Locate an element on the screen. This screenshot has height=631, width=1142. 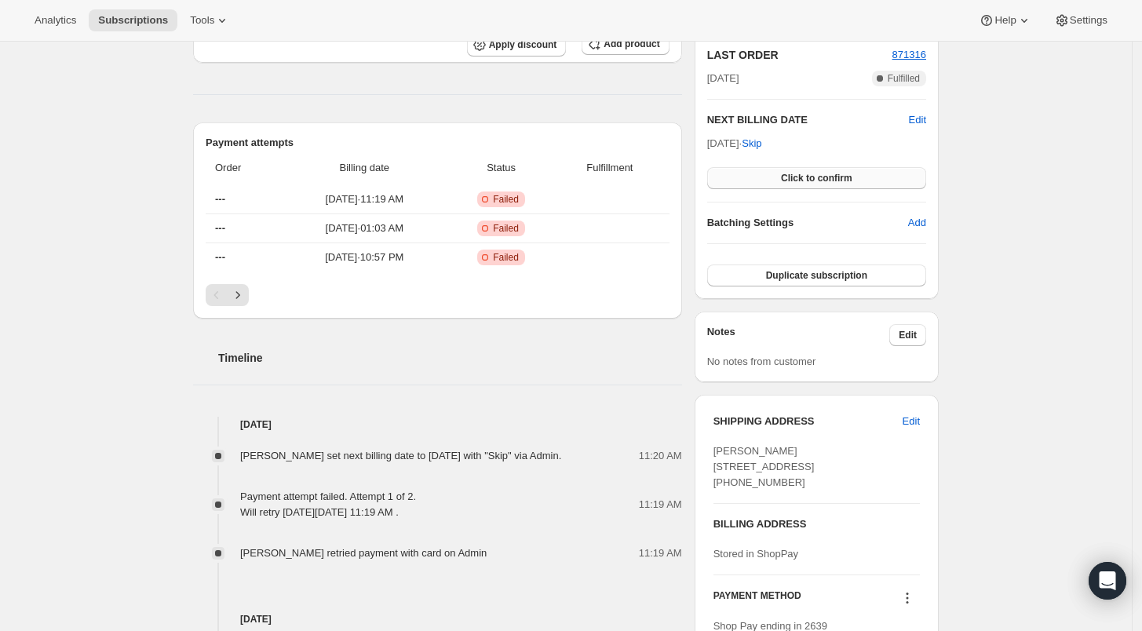
button: Help is located at coordinates (1005, 20).